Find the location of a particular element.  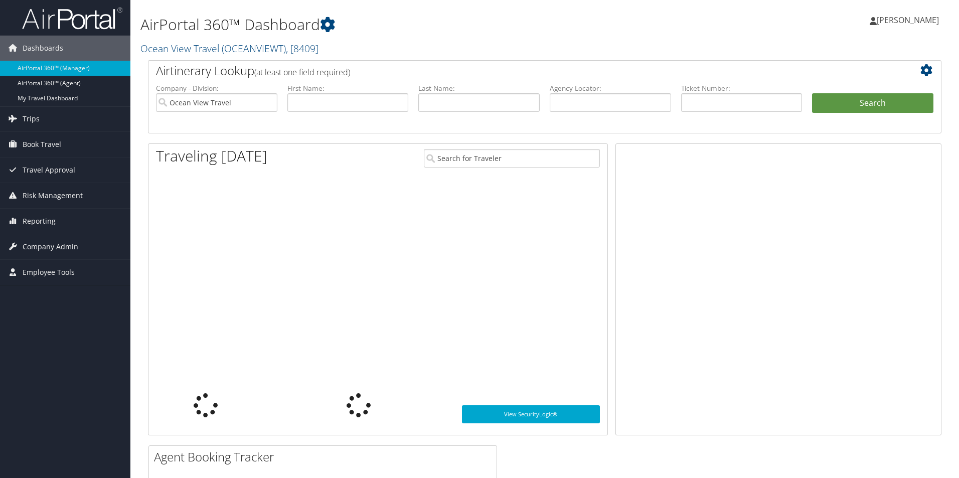

span: Employee Tools is located at coordinates (49, 272).